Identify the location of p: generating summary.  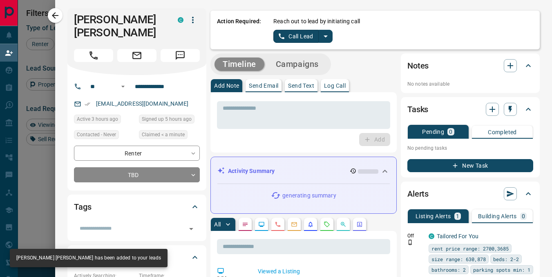
(309, 196).